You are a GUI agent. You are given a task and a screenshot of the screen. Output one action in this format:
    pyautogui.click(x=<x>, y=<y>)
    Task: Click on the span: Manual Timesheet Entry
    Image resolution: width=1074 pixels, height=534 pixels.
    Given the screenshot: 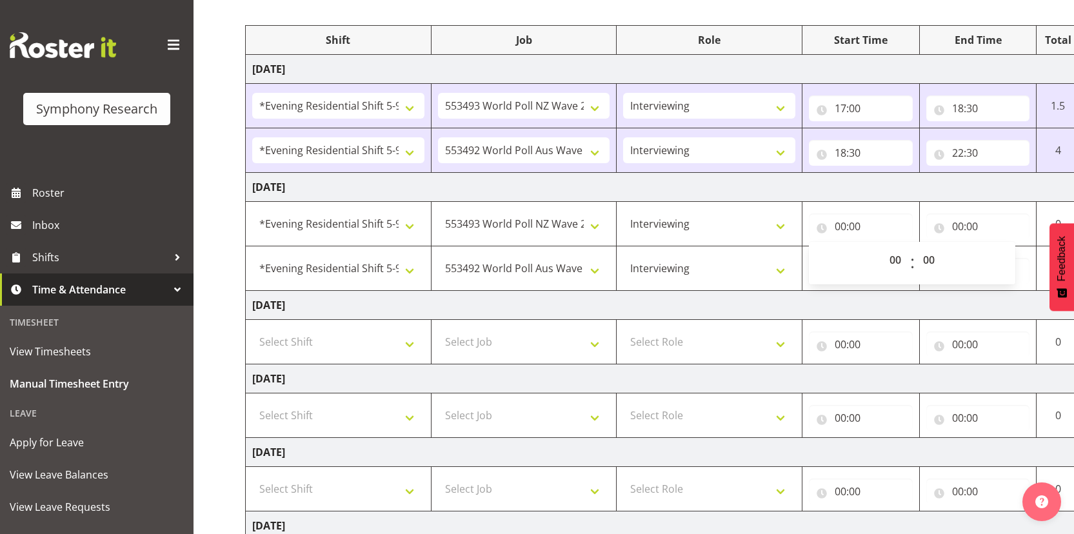 What is the action you would take?
    pyautogui.click(x=97, y=384)
    